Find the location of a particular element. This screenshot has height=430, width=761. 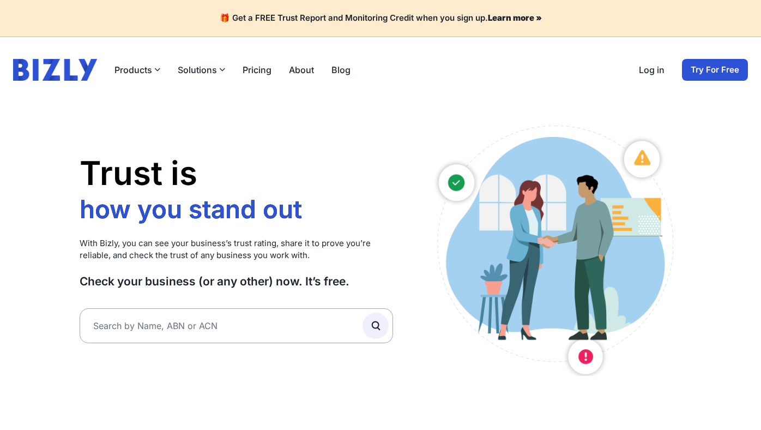

p: With Bizly, you can see your business’s trust rating, share it to prove you’re reliable, and chec... is located at coordinates (236, 249).